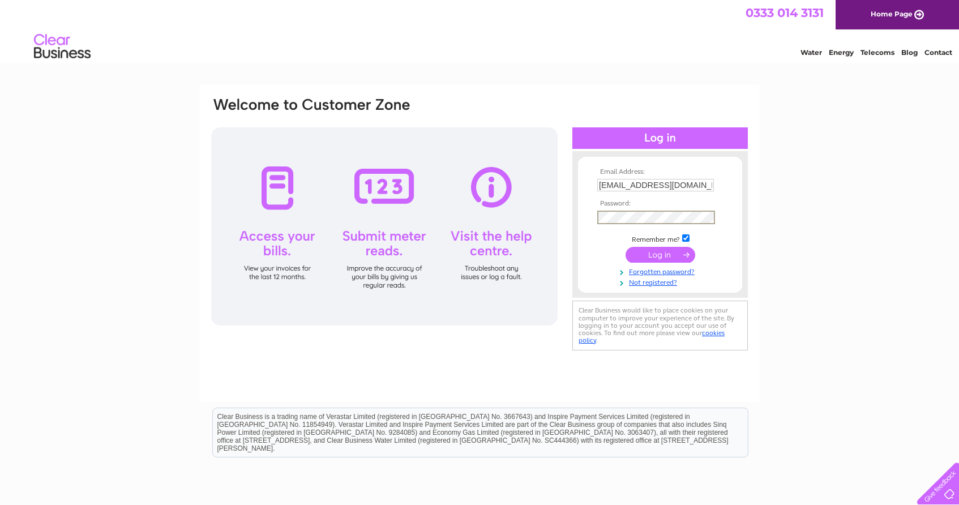  Describe the element at coordinates (660, 238) in the screenshot. I see `td: Remember me?` at that location.